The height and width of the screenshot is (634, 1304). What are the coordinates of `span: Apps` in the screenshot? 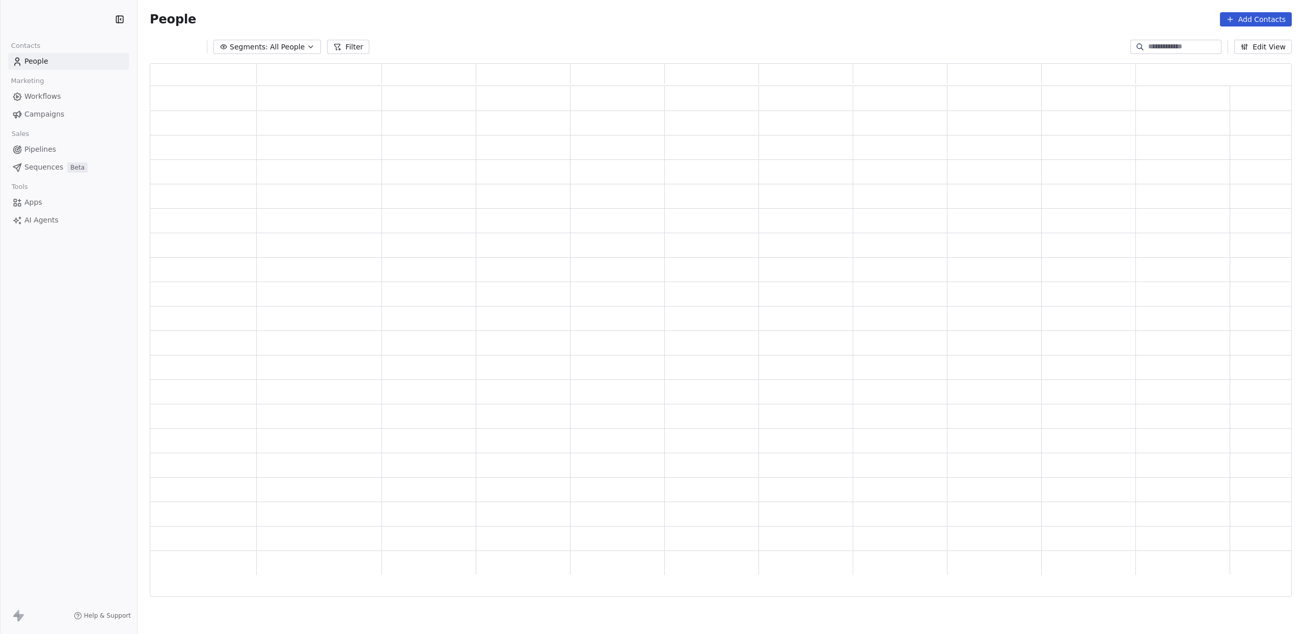 It's located at (33, 202).